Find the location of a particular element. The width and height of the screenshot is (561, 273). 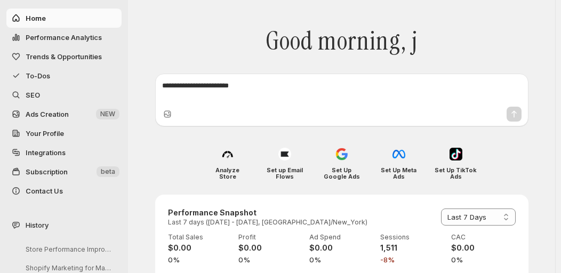

button: Home is located at coordinates (64, 18).